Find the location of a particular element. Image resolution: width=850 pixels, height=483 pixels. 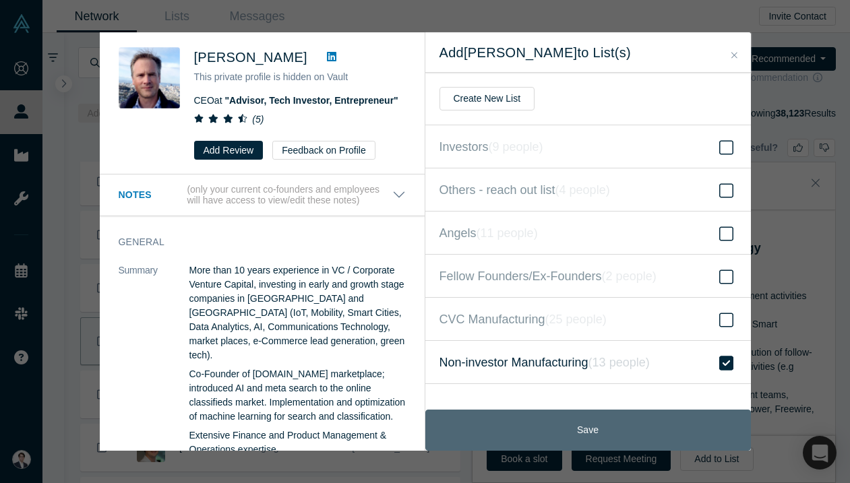

span: Others - reach out list is located at coordinates (524, 190).